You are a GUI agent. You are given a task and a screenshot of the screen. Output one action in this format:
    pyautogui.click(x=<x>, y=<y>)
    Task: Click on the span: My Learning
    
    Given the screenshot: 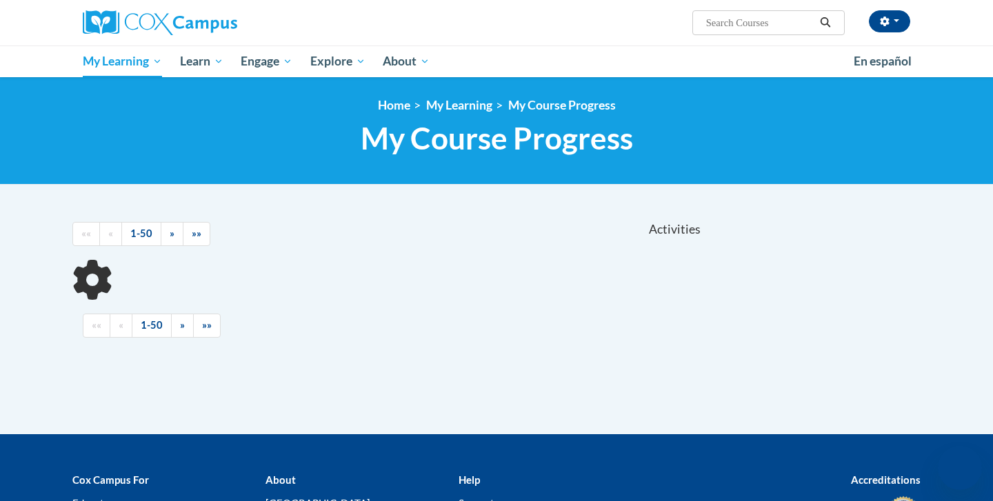 What is the action you would take?
    pyautogui.click(x=122, y=61)
    